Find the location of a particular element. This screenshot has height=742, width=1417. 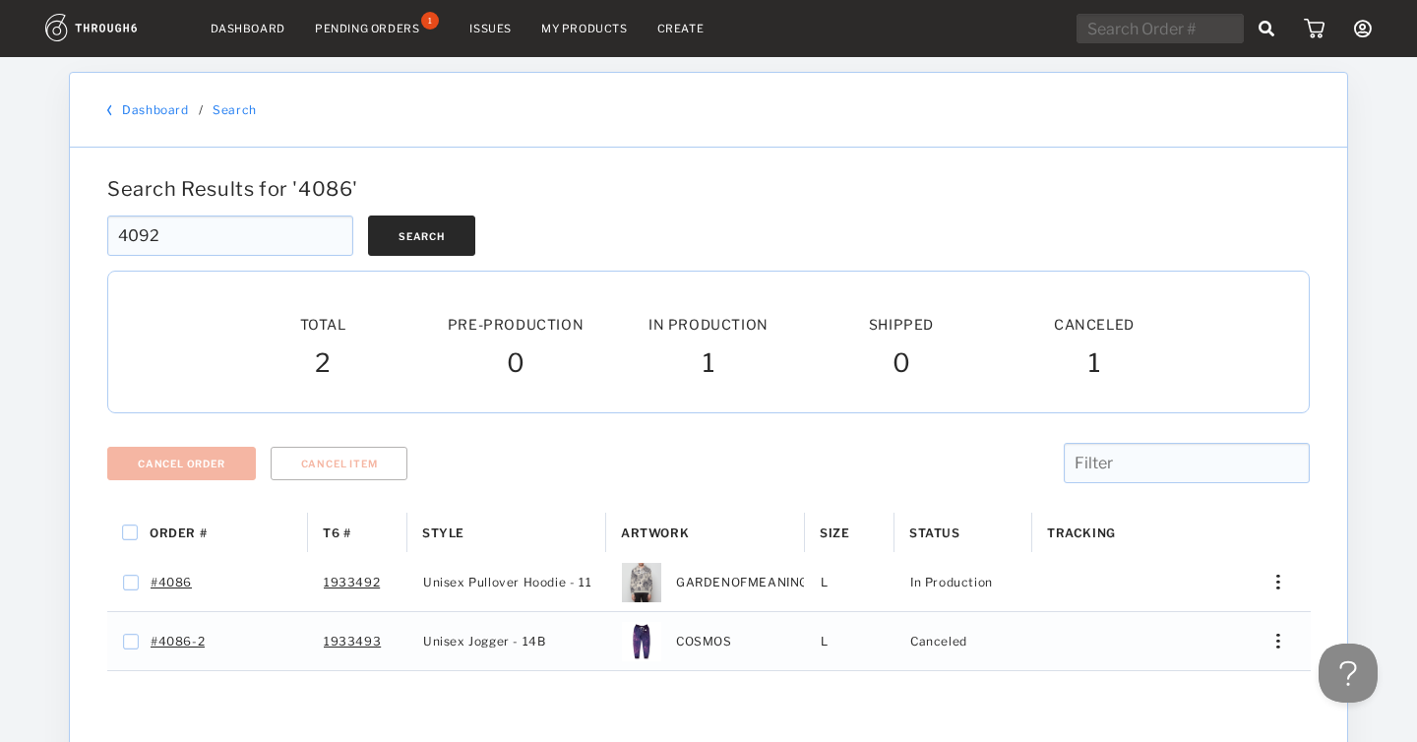

a: Issues is located at coordinates (490, 29).